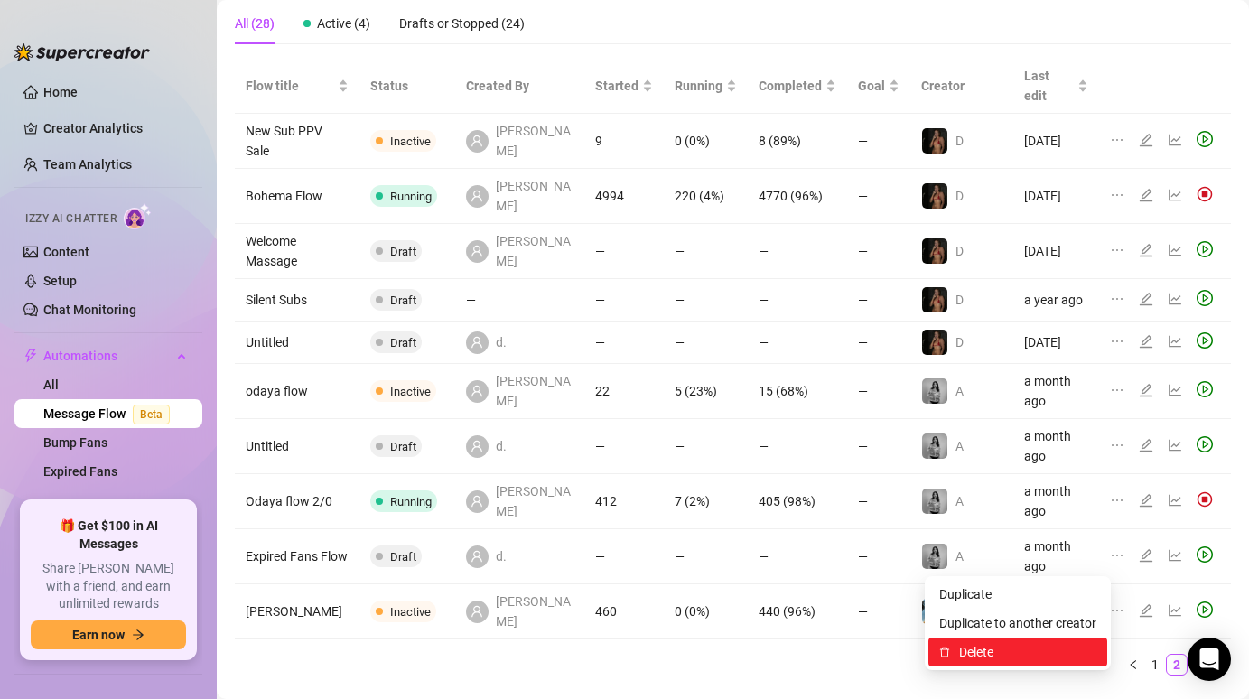 The width and height of the screenshot is (1249, 699). Describe the element at coordinates (80, 472) in the screenshot. I see `a: Expired Fans` at that location.